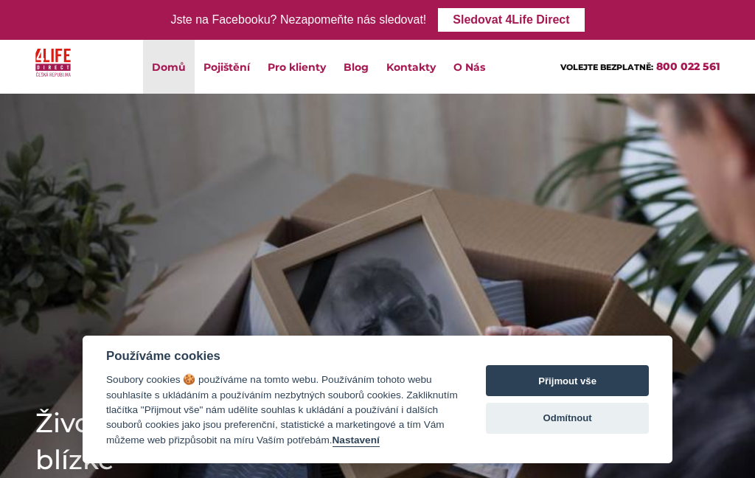 The image size is (755, 478). I want to click on button: Přijmout vše, so click(567, 380).